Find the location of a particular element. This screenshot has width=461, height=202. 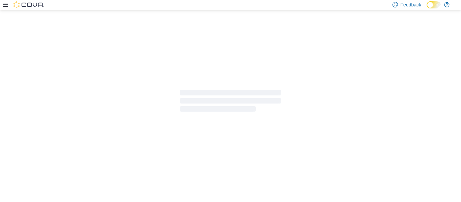

span: Loading is located at coordinates (230, 102).